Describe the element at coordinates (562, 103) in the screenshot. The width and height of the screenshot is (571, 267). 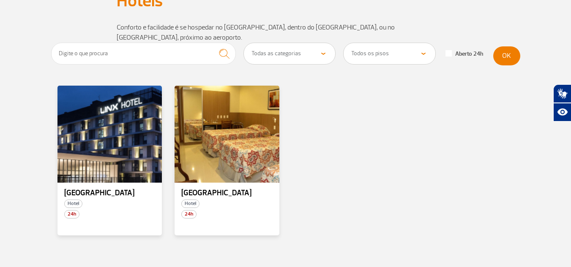
I see `div: Plugin de acessibilidade da Hand Talk.` at that location.